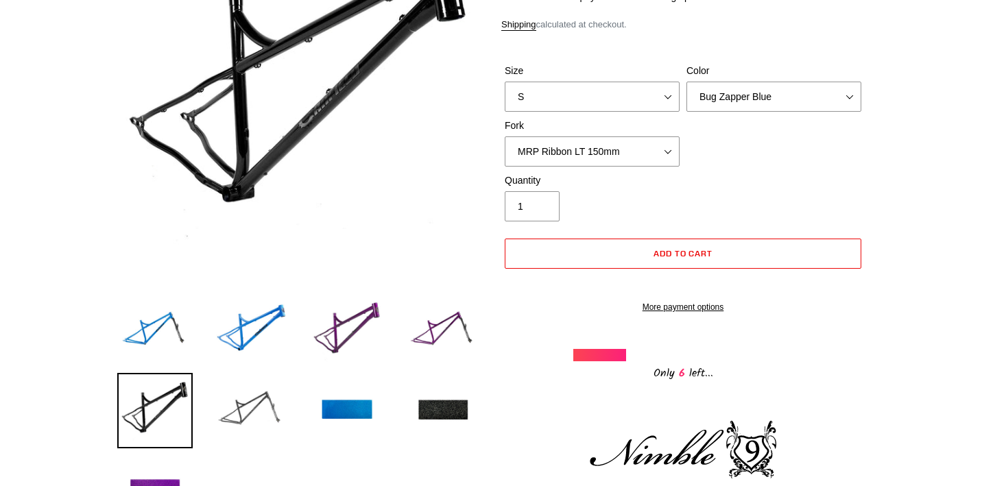  Describe the element at coordinates (683, 307) in the screenshot. I see `a: More payment options` at that location.